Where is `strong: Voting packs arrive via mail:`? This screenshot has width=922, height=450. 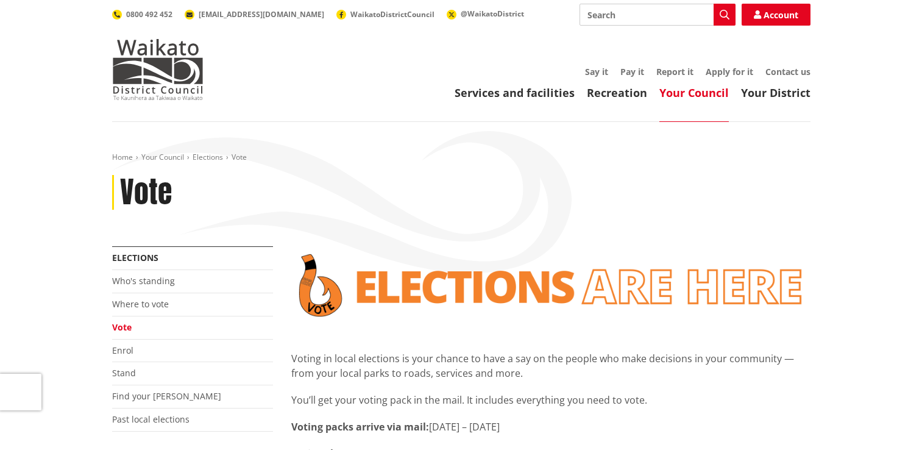 strong: Voting packs arrive via mail: is located at coordinates (360, 427).